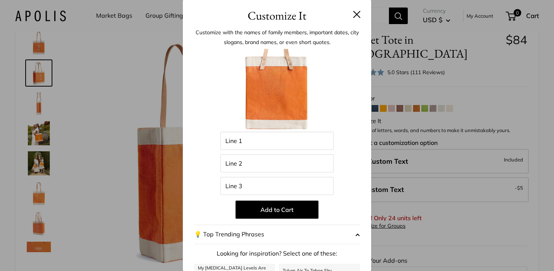 Image resolution: width=554 pixels, height=271 pixels. What do you see at coordinates (277, 235) in the screenshot?
I see `button: 💡 Top Trending Phrases` at bounding box center [277, 235].